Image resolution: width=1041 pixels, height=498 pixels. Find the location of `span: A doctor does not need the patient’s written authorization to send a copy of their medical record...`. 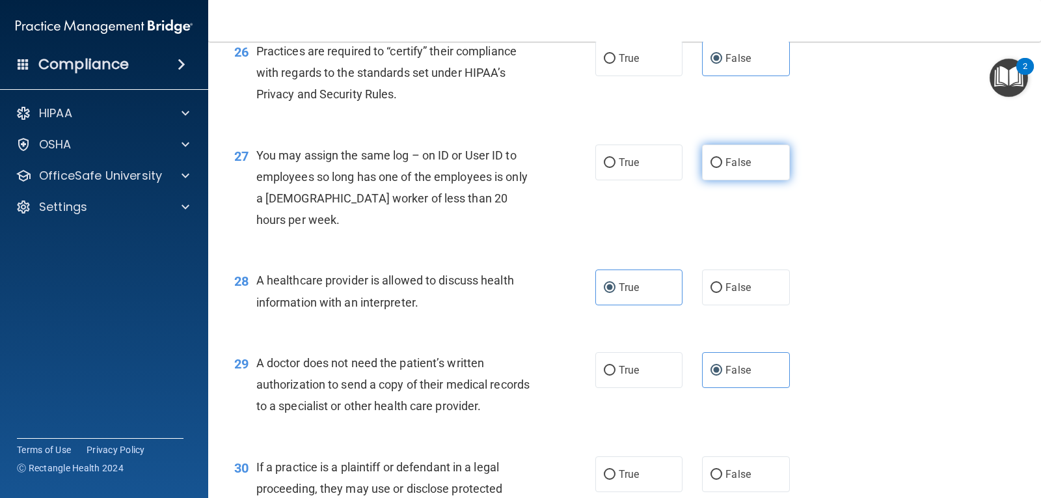

span: A doctor does not need the patient’s written authorization to send a copy of their medical record... is located at coordinates (393, 384).